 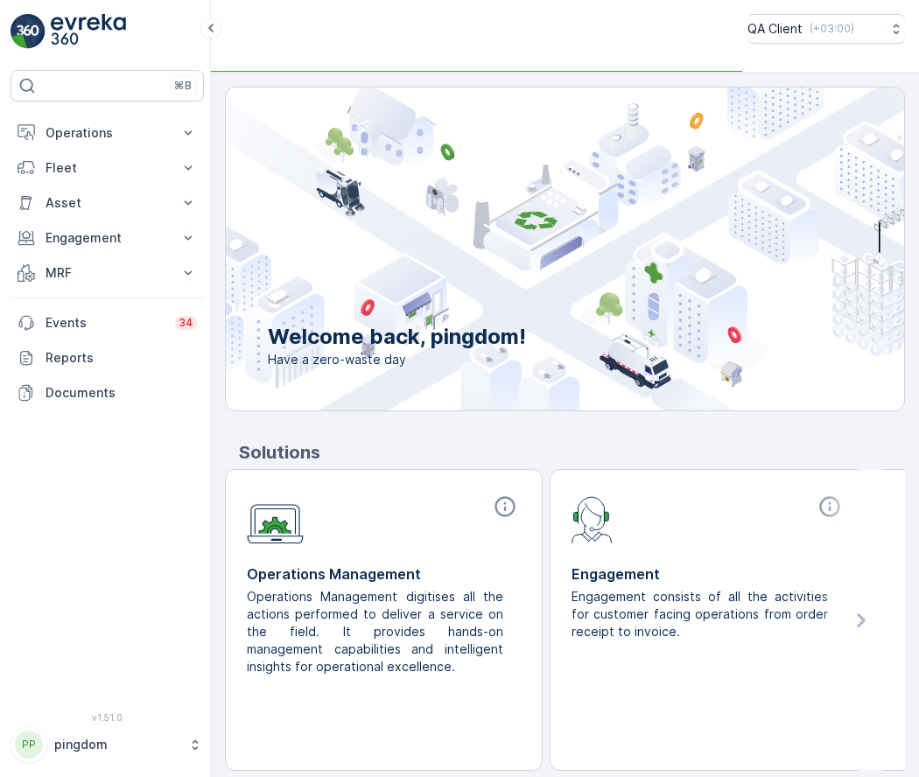 What do you see at coordinates (701, 614) in the screenshot?
I see `p: Engagement consists of all the activities for customer facing operations from order receipt to in...` at bounding box center [701, 614].